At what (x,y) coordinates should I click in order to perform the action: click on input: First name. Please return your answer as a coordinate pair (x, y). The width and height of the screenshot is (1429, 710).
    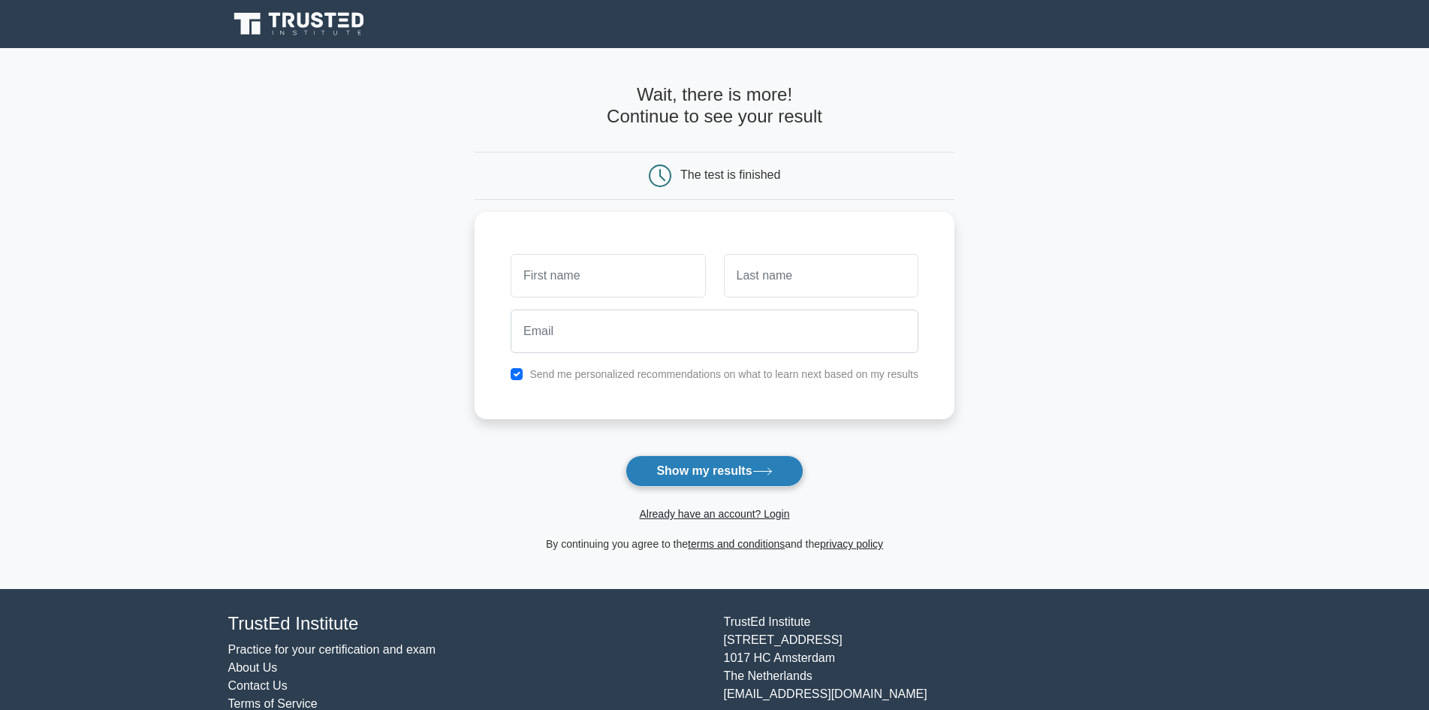
    Looking at the image, I should click on (607, 276).